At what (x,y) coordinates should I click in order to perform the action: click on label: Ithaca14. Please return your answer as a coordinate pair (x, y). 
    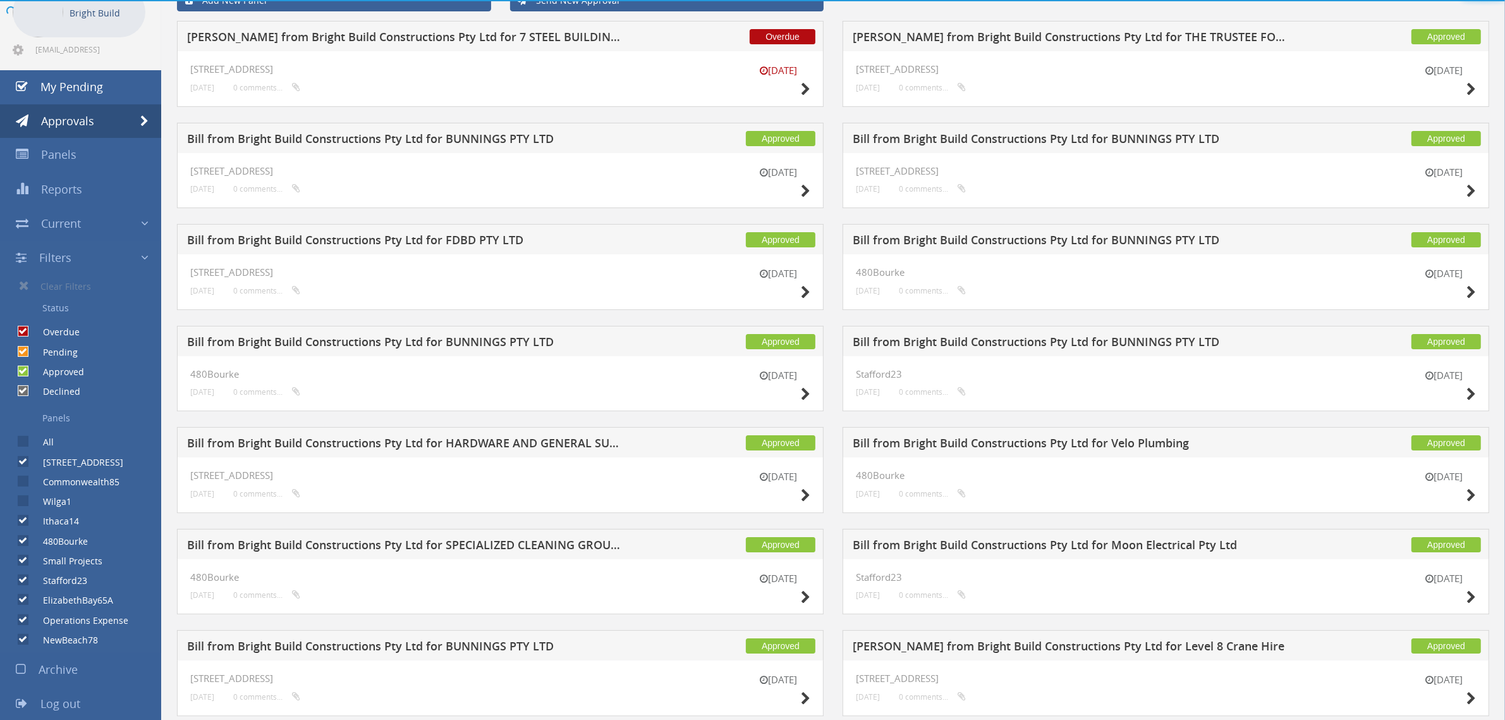
    Looking at the image, I should click on (54, 521).